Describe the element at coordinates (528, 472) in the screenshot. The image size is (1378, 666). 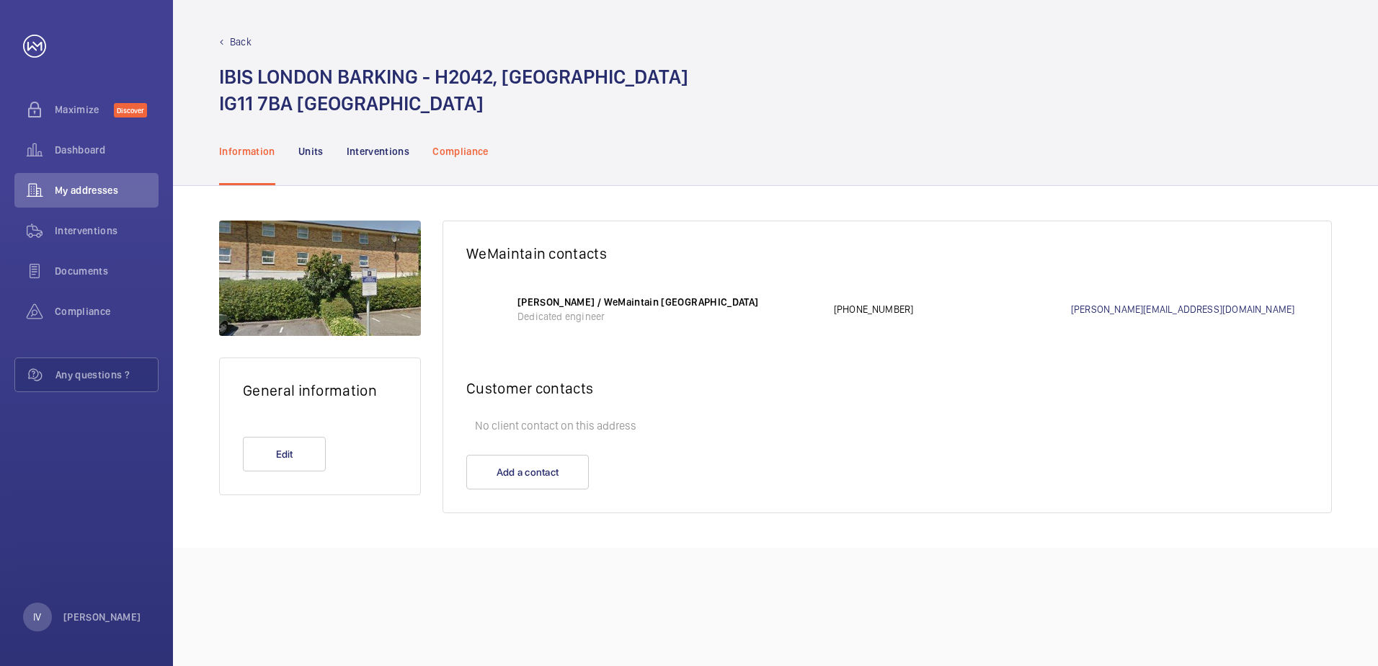
I see `button: Add a contact` at that location.